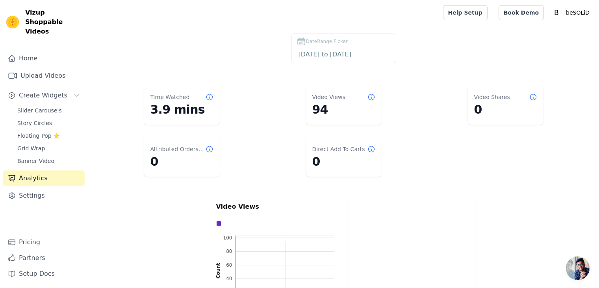  Describe the element at coordinates (218, 270) in the screenshot. I see `text: Count` at that location.